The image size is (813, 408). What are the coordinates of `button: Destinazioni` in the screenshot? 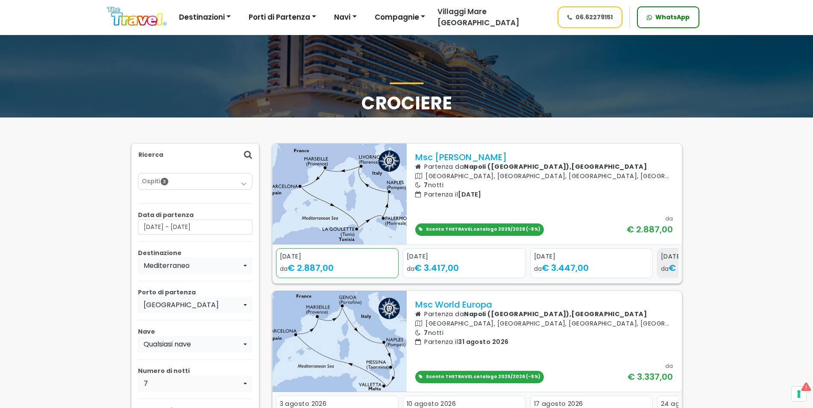 It's located at (205, 18).